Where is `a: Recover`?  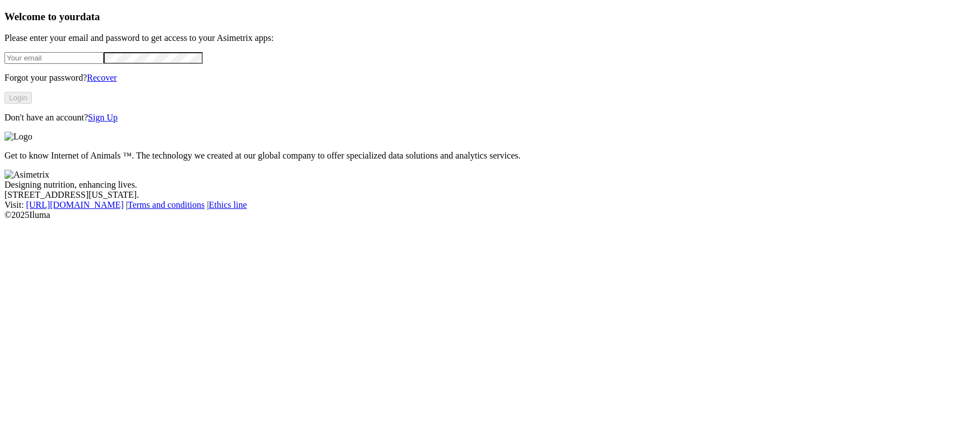
a: Recover is located at coordinates (101, 77).